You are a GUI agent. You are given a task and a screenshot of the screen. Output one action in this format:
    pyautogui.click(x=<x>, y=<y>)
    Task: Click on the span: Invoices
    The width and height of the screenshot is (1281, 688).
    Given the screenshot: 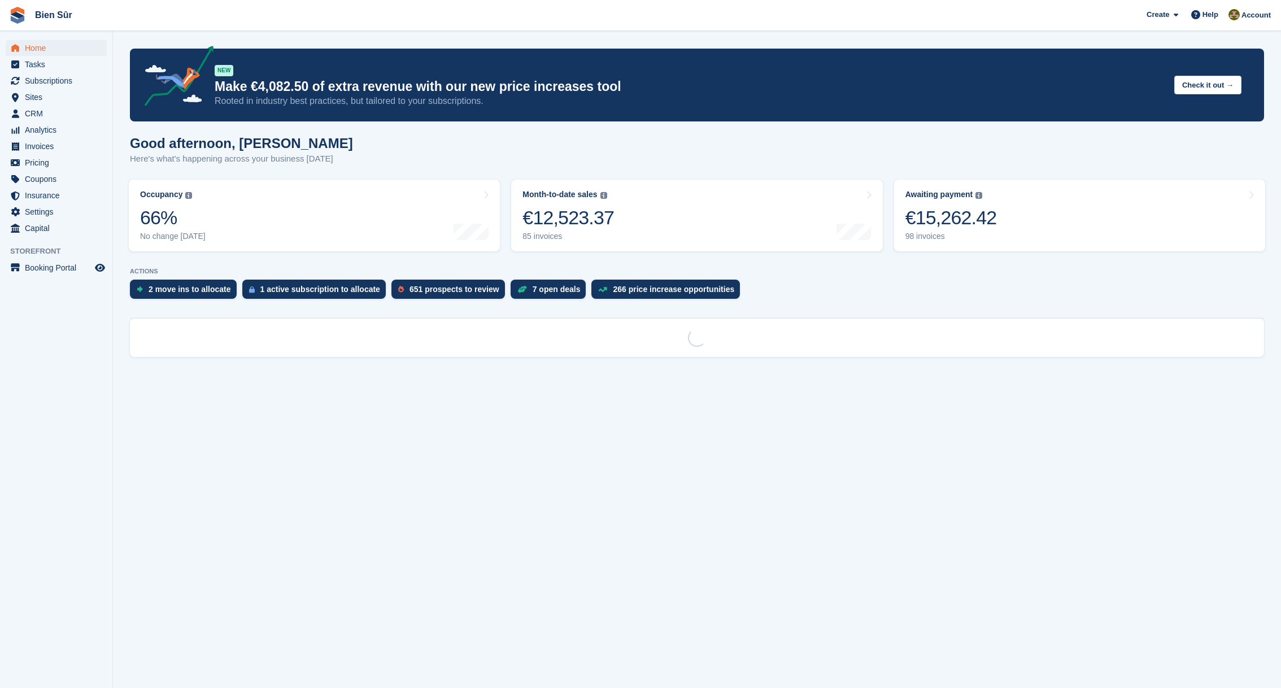 What is the action you would take?
    pyautogui.click(x=59, y=146)
    